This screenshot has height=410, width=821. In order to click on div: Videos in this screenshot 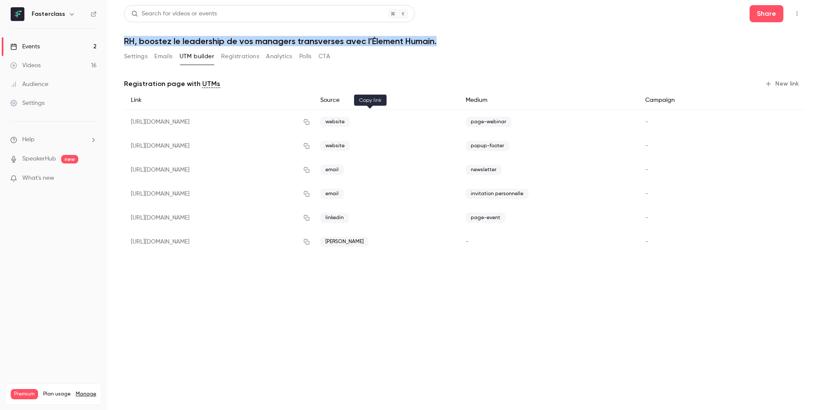, I will do `click(25, 65)`.